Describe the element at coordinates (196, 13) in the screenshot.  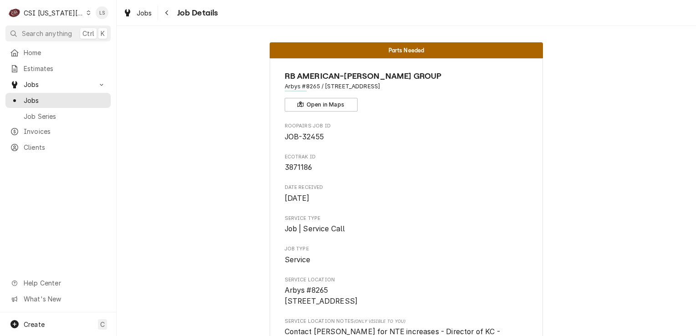
I see `span: Job Details` at that location.